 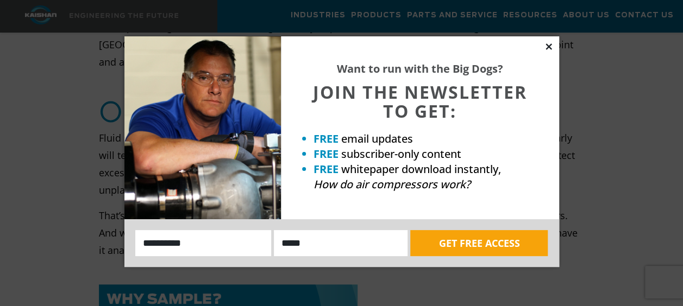 What do you see at coordinates (377, 139) in the screenshot?
I see `span: email updates` at bounding box center [377, 139].